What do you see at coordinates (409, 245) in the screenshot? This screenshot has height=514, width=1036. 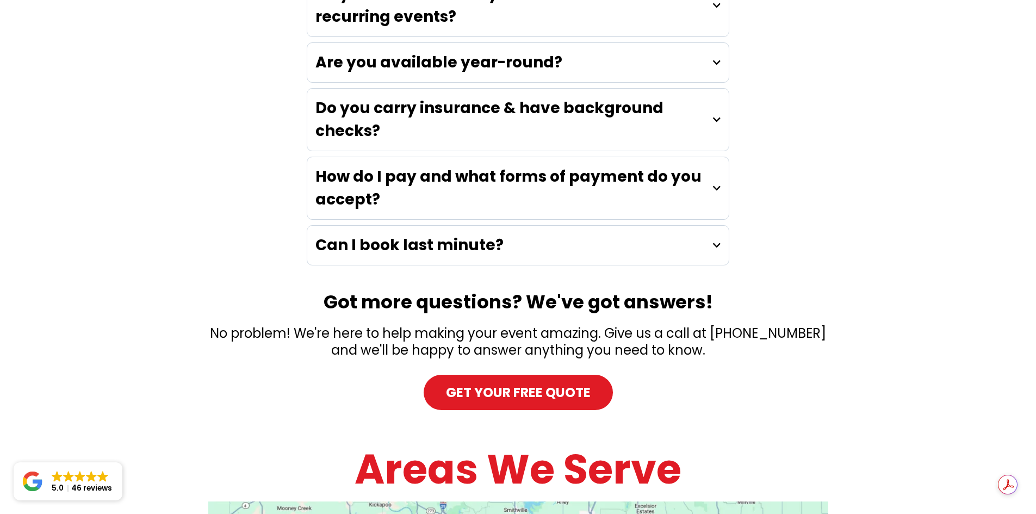 I see `strong: Can I book last minute?` at bounding box center [409, 245].